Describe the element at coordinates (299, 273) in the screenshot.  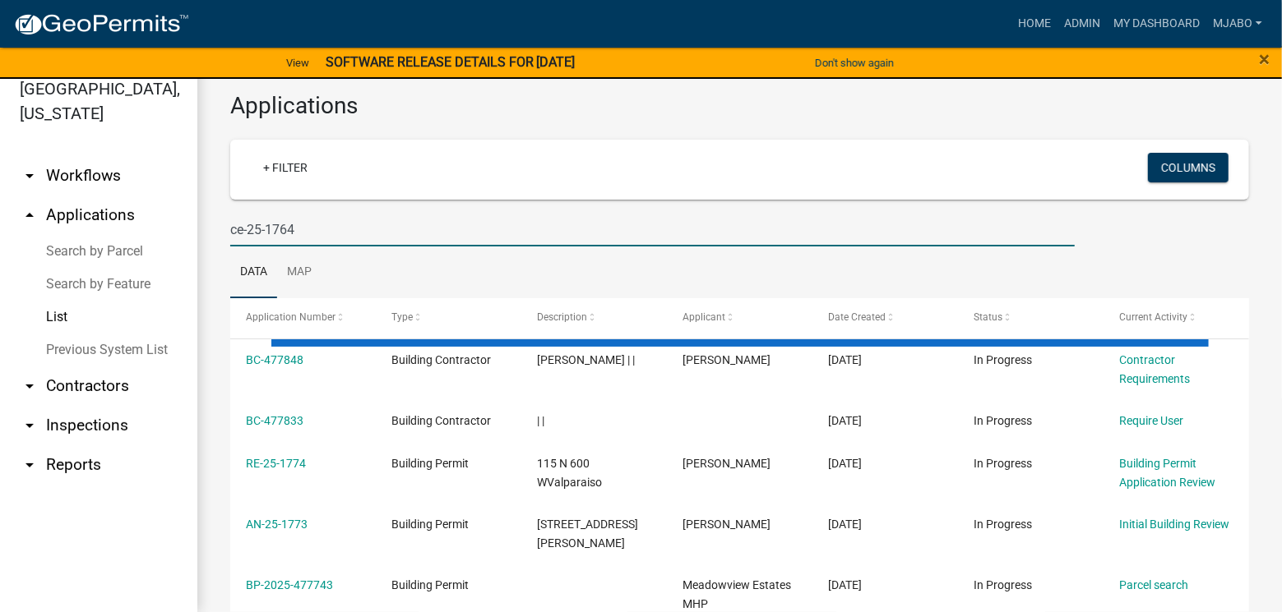
I see `a: Map` at that location.